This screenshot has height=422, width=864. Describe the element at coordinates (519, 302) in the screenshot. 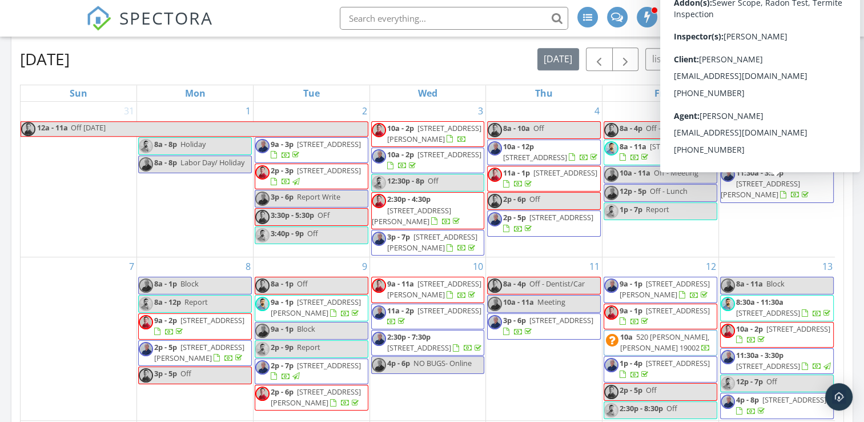

I see `span: 10a - 11a` at that location.